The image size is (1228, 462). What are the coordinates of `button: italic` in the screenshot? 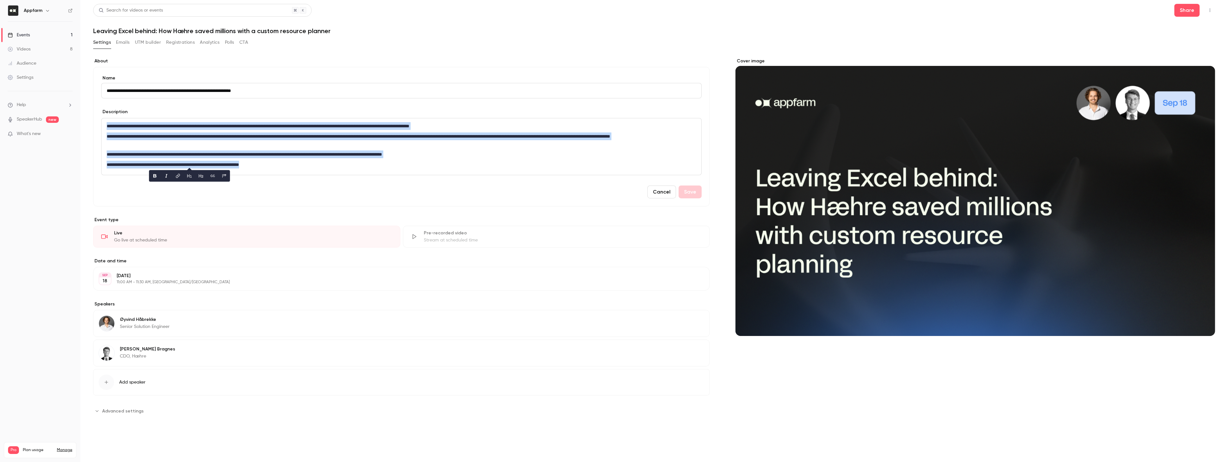 It's located at (166, 176).